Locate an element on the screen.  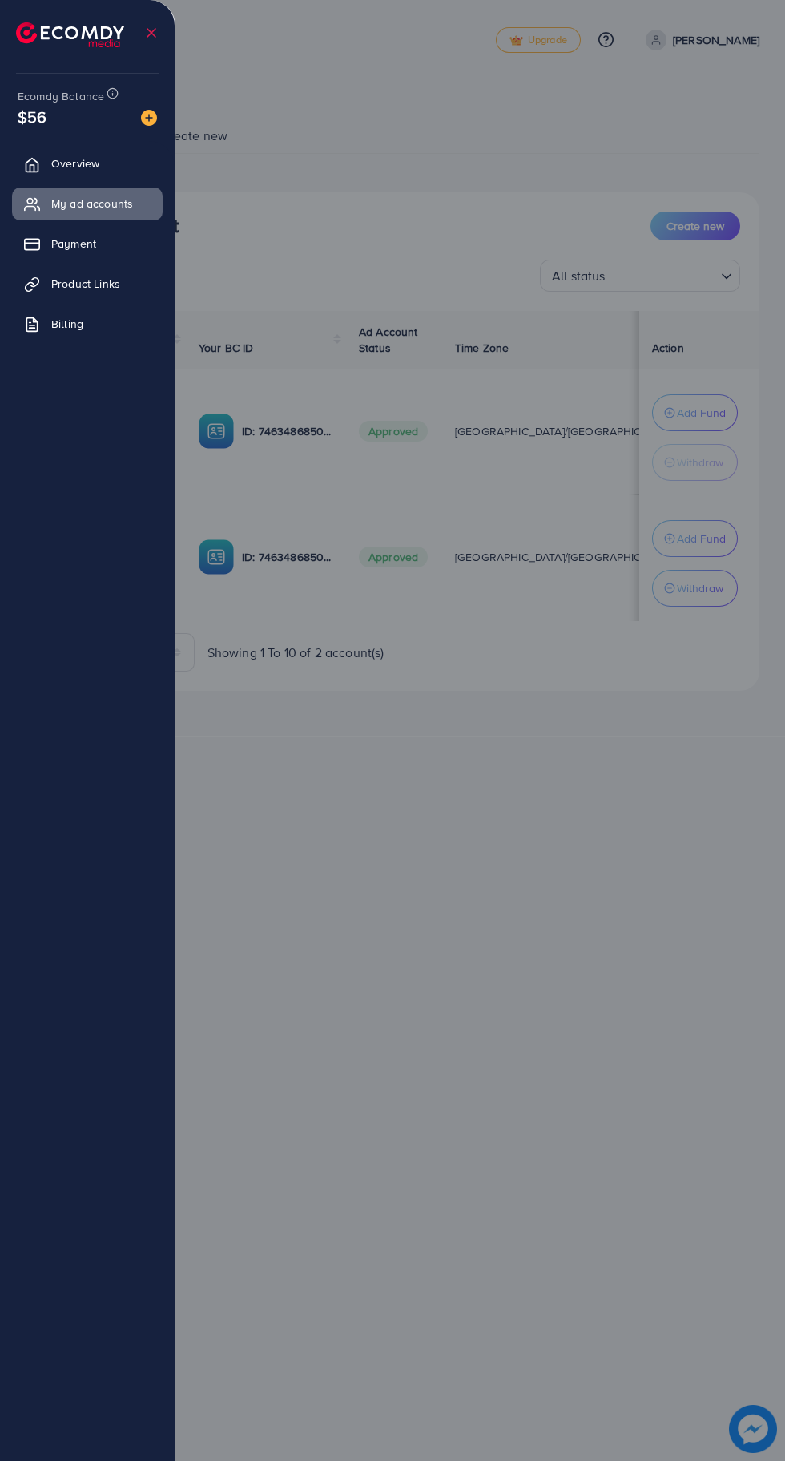
span: Billing is located at coordinates (67, 324).